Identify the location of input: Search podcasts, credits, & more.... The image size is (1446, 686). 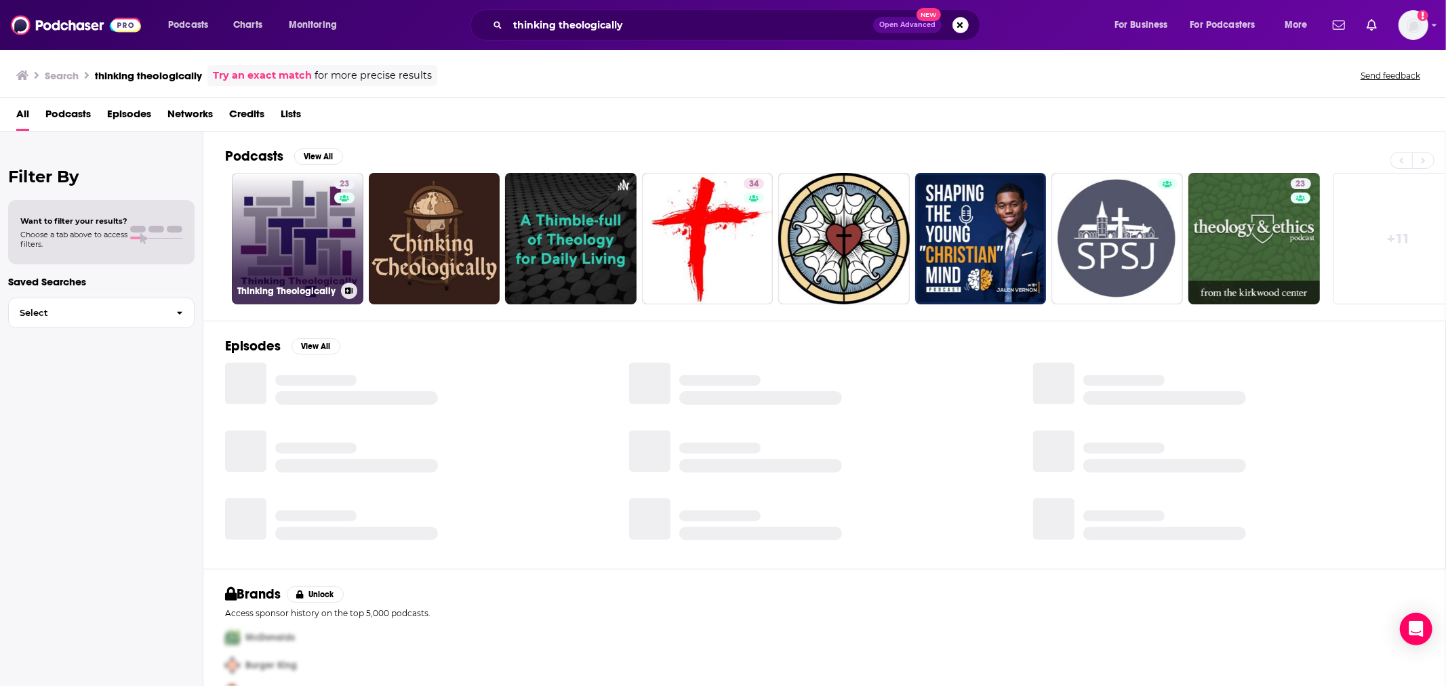
(690, 25).